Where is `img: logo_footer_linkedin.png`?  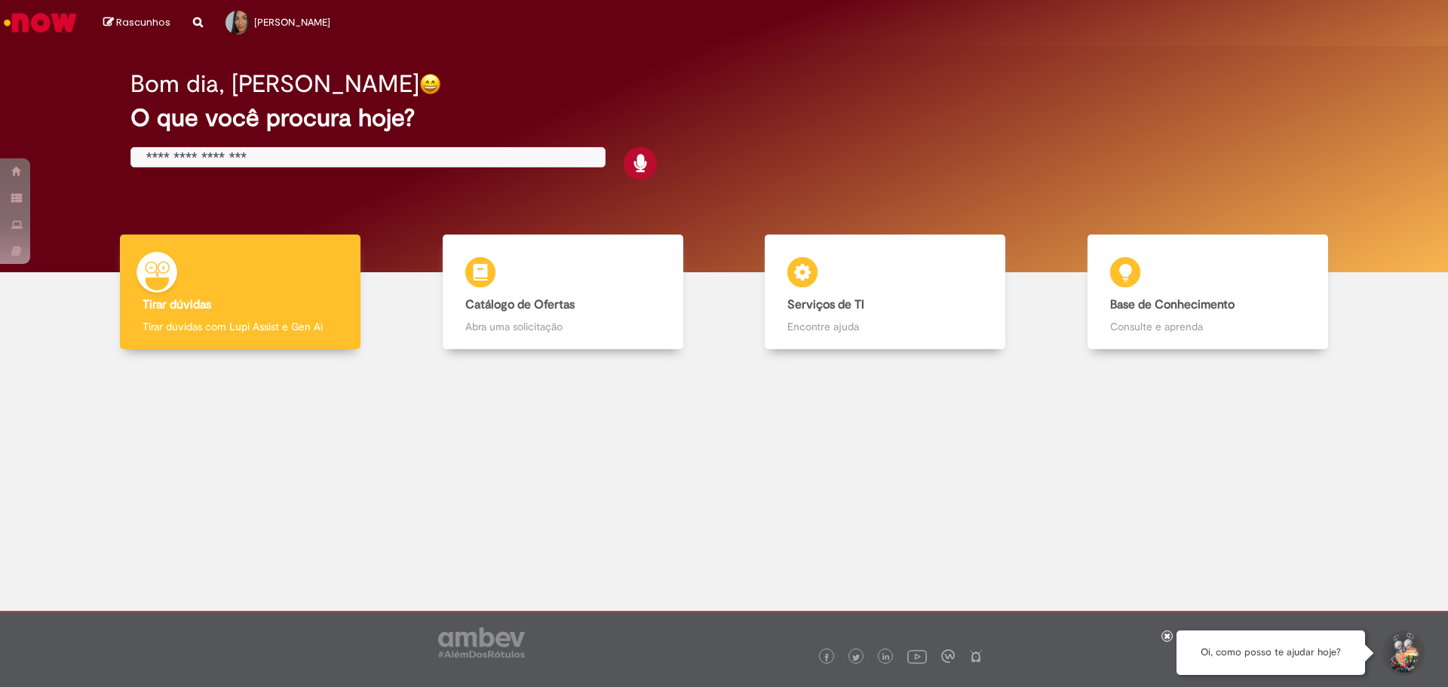 img: logo_footer_linkedin.png is located at coordinates (886, 658).